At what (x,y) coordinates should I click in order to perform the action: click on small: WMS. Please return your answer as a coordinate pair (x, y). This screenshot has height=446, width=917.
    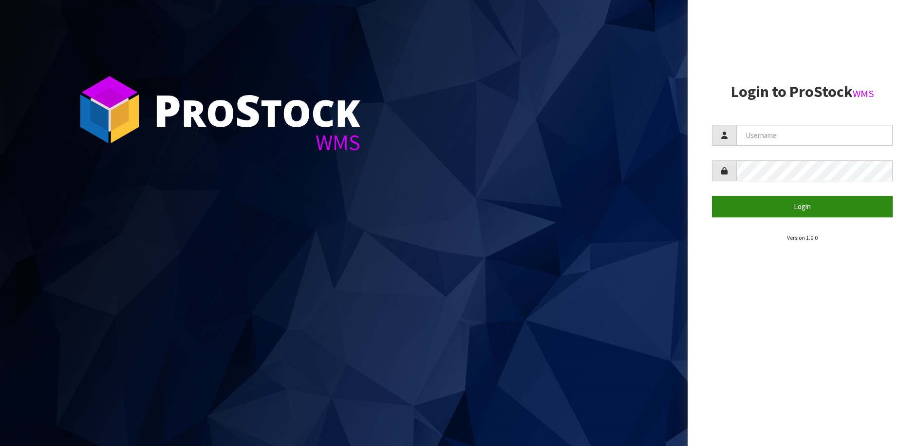
    Looking at the image, I should click on (864, 94).